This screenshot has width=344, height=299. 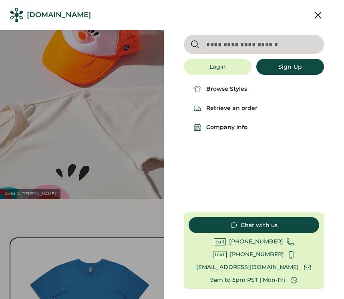 What do you see at coordinates (220, 255) in the screenshot?
I see `div: text` at bounding box center [220, 255].